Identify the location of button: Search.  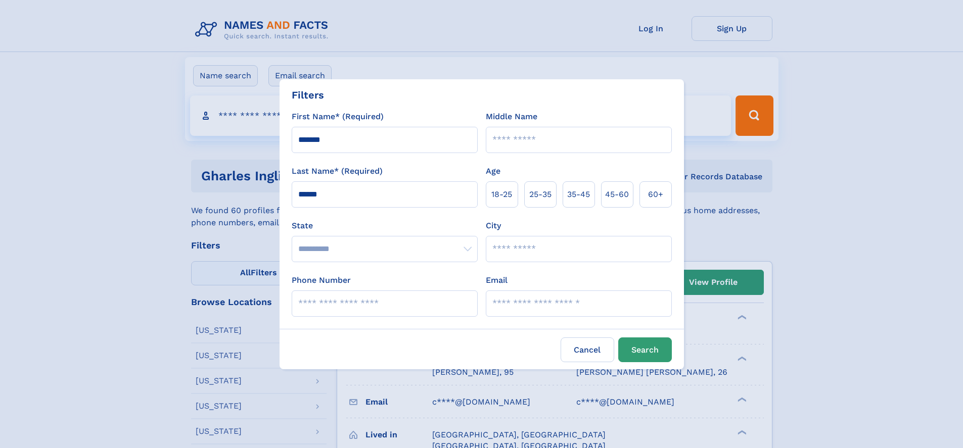
(645, 350).